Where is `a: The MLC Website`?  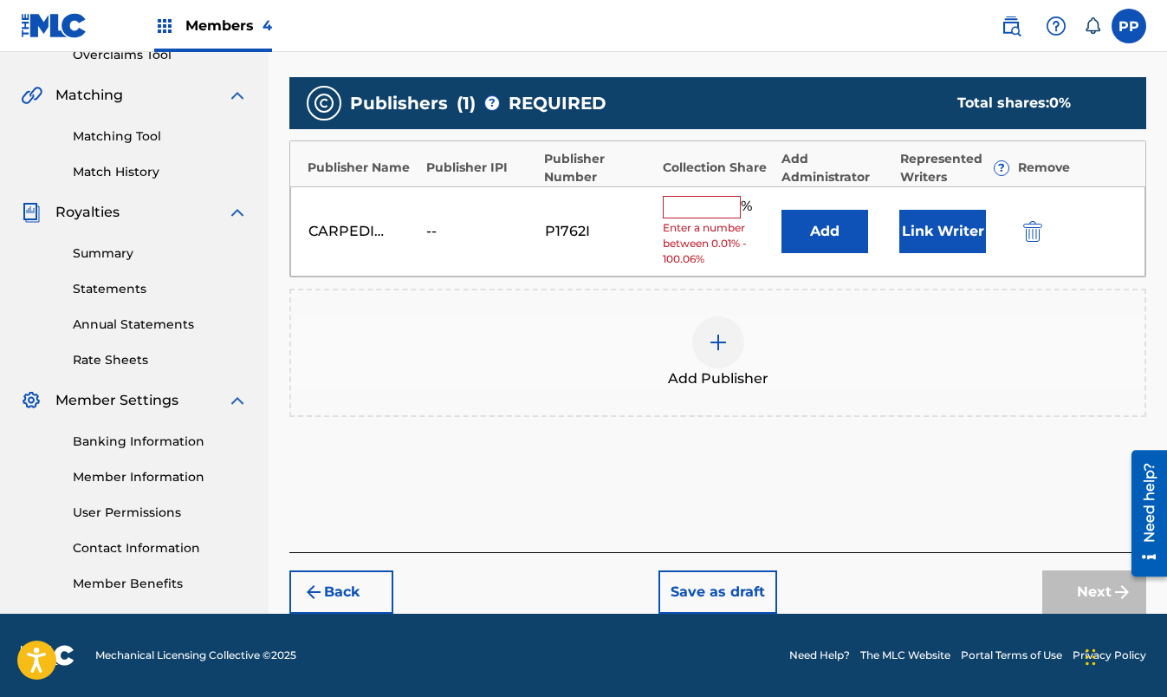 a: The MLC Website is located at coordinates (905, 655).